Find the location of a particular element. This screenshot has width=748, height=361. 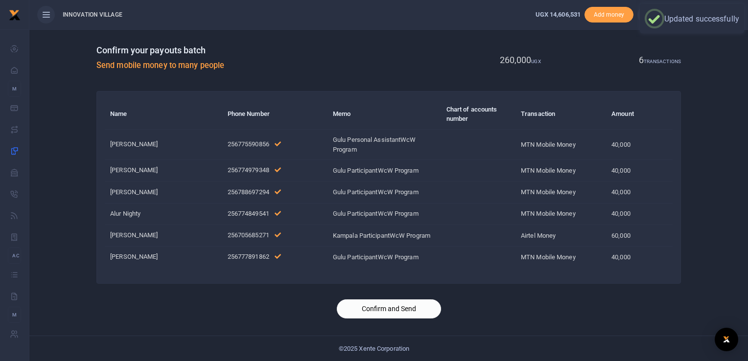

button: Confirm and Send is located at coordinates (388, 309).